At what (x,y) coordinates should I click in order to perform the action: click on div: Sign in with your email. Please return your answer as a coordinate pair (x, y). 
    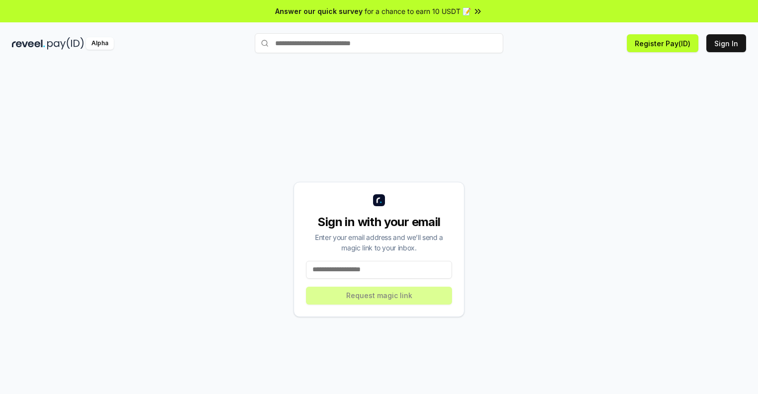
    Looking at the image, I should click on (379, 222).